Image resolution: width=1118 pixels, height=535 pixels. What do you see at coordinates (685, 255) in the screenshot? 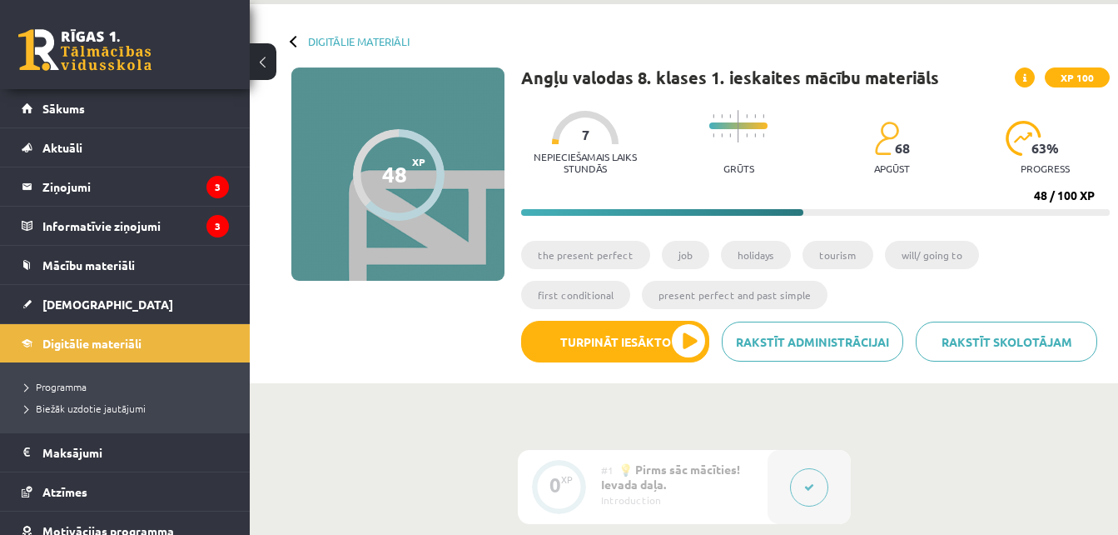
I see `li: job` at bounding box center [685, 255].